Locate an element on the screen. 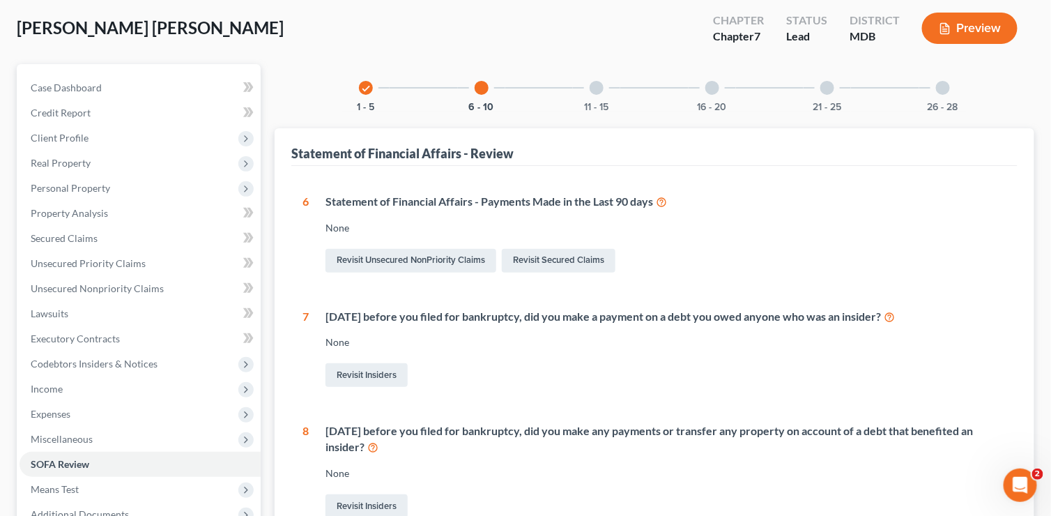 This screenshot has height=516, width=1051. button: 6 - 10 is located at coordinates (482, 107).